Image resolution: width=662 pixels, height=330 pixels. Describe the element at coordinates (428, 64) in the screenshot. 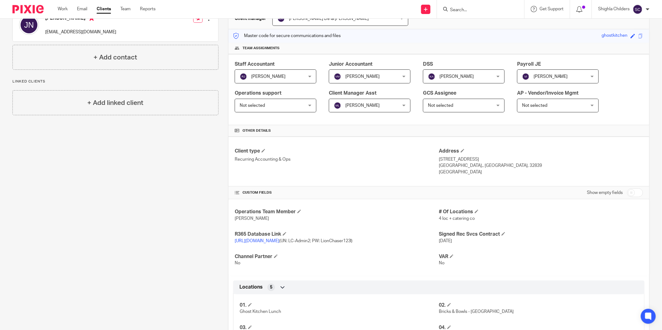

I see `span: DSS` at that location.